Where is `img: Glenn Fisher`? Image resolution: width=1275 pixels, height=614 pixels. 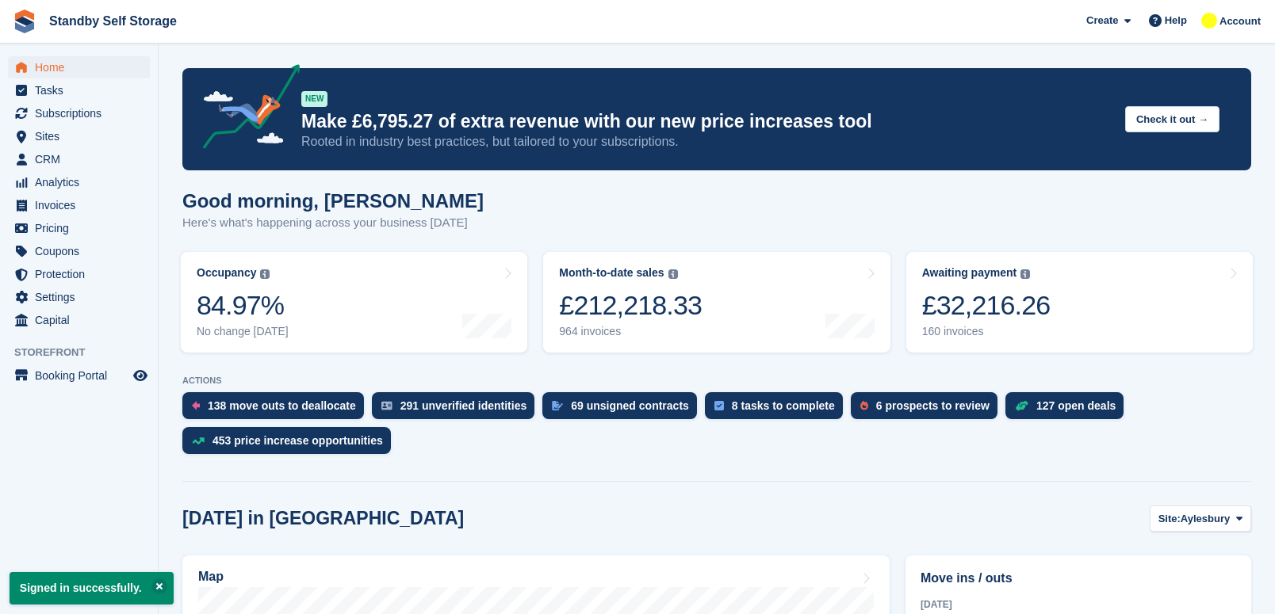 img: Glenn Fisher is located at coordinates (1209, 21).